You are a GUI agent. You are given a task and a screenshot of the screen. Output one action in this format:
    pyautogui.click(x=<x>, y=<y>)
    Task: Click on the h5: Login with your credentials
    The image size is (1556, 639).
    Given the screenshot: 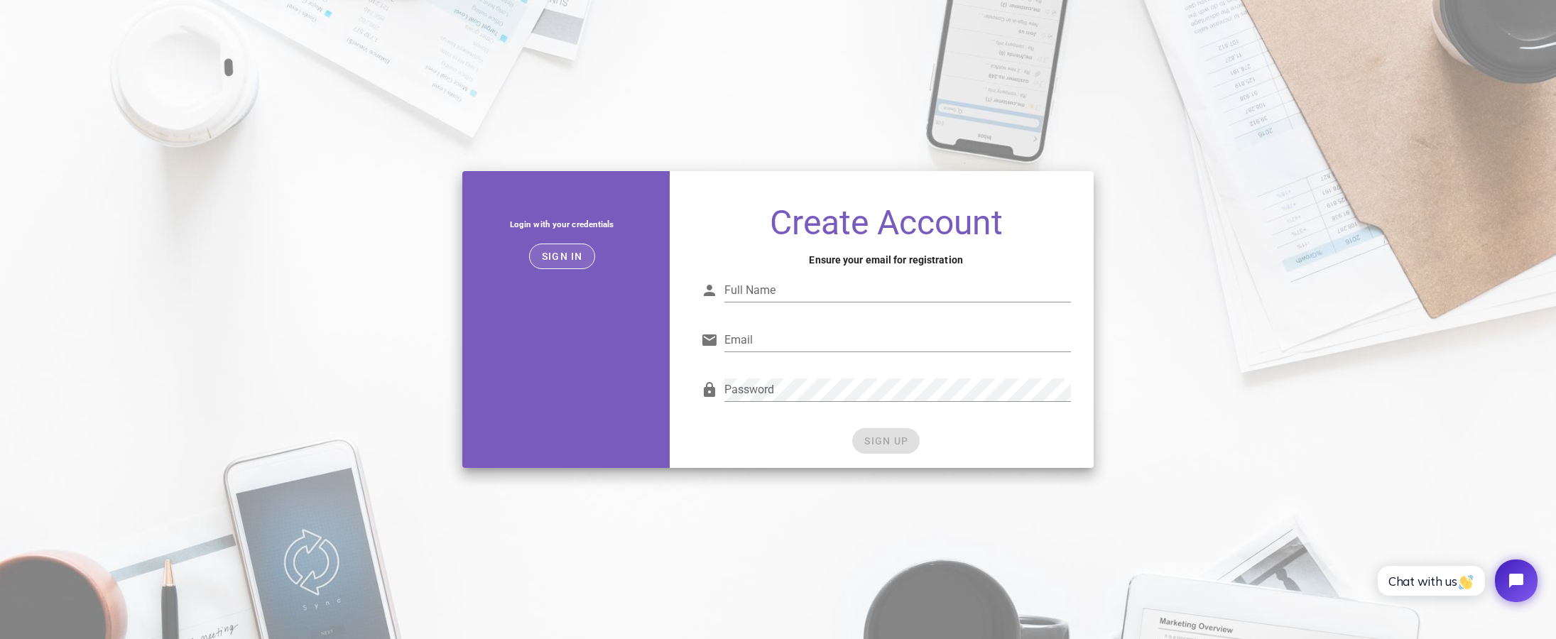 What is the action you would take?
    pyautogui.click(x=562, y=224)
    